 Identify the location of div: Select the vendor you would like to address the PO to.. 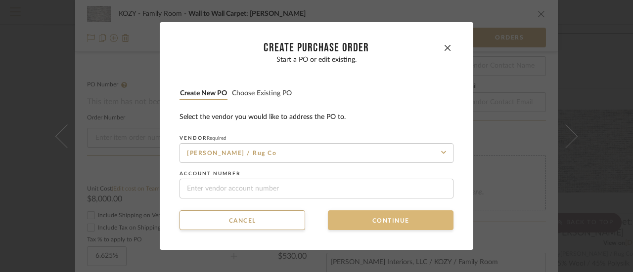
(316, 117).